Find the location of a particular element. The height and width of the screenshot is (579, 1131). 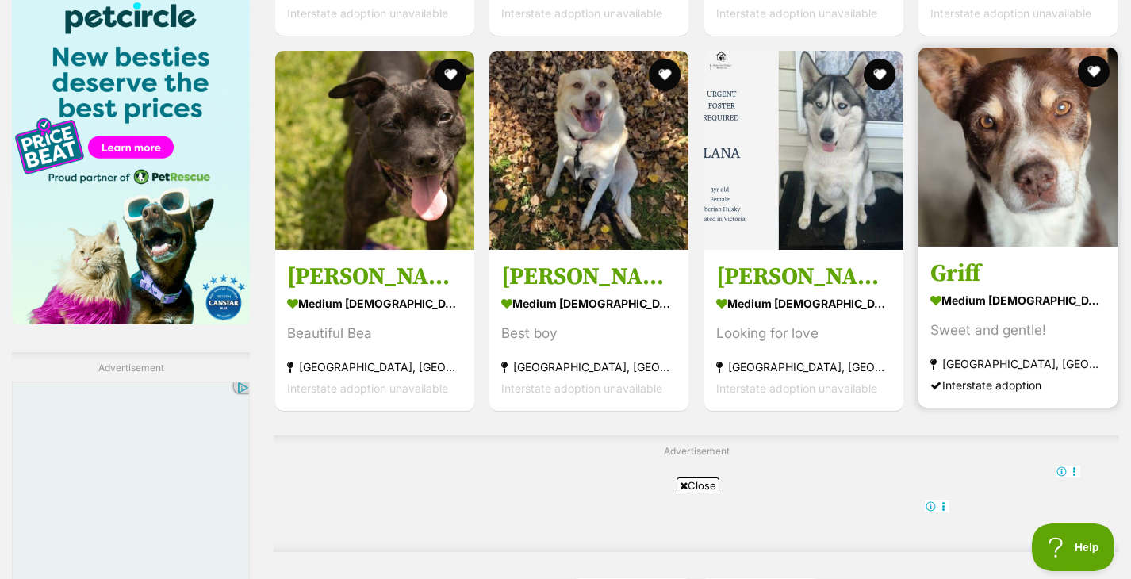

div: Interstate adoption is located at coordinates (1018, 384).